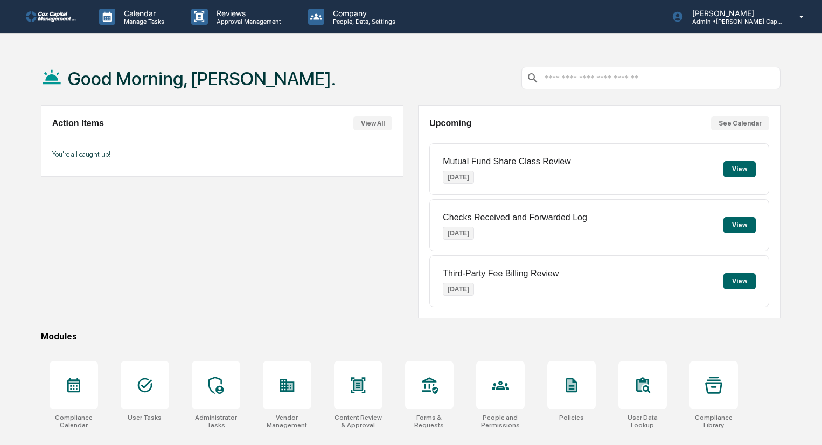 This screenshot has width=822, height=445. Describe the element at coordinates (358, 421) in the screenshot. I see `div: Content Review & Approval` at that location.